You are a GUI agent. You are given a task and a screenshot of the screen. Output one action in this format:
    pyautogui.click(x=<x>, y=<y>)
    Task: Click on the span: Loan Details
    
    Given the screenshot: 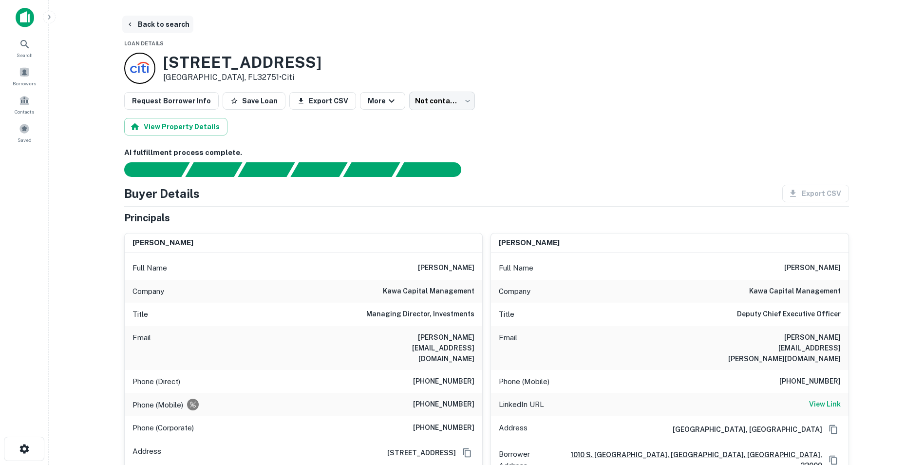 What is the action you would take?
    pyautogui.click(x=144, y=43)
    